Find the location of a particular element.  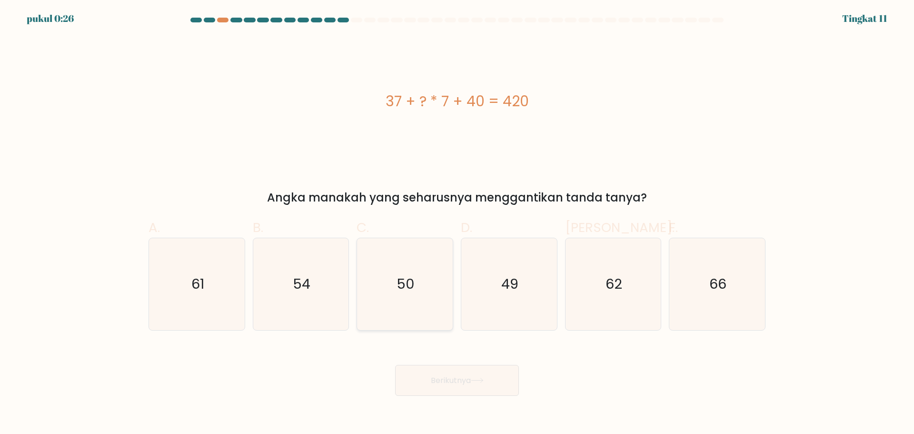

font: C. is located at coordinates (363, 227).